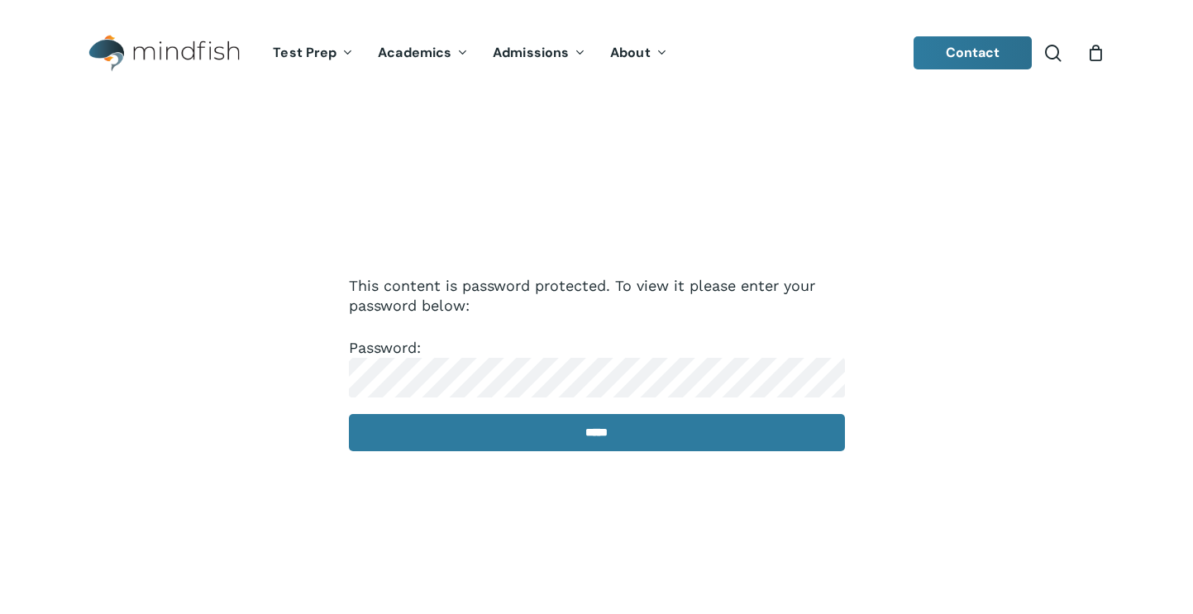  Describe the element at coordinates (596, 53) in the screenshot. I see `header: Main Menu` at that location.